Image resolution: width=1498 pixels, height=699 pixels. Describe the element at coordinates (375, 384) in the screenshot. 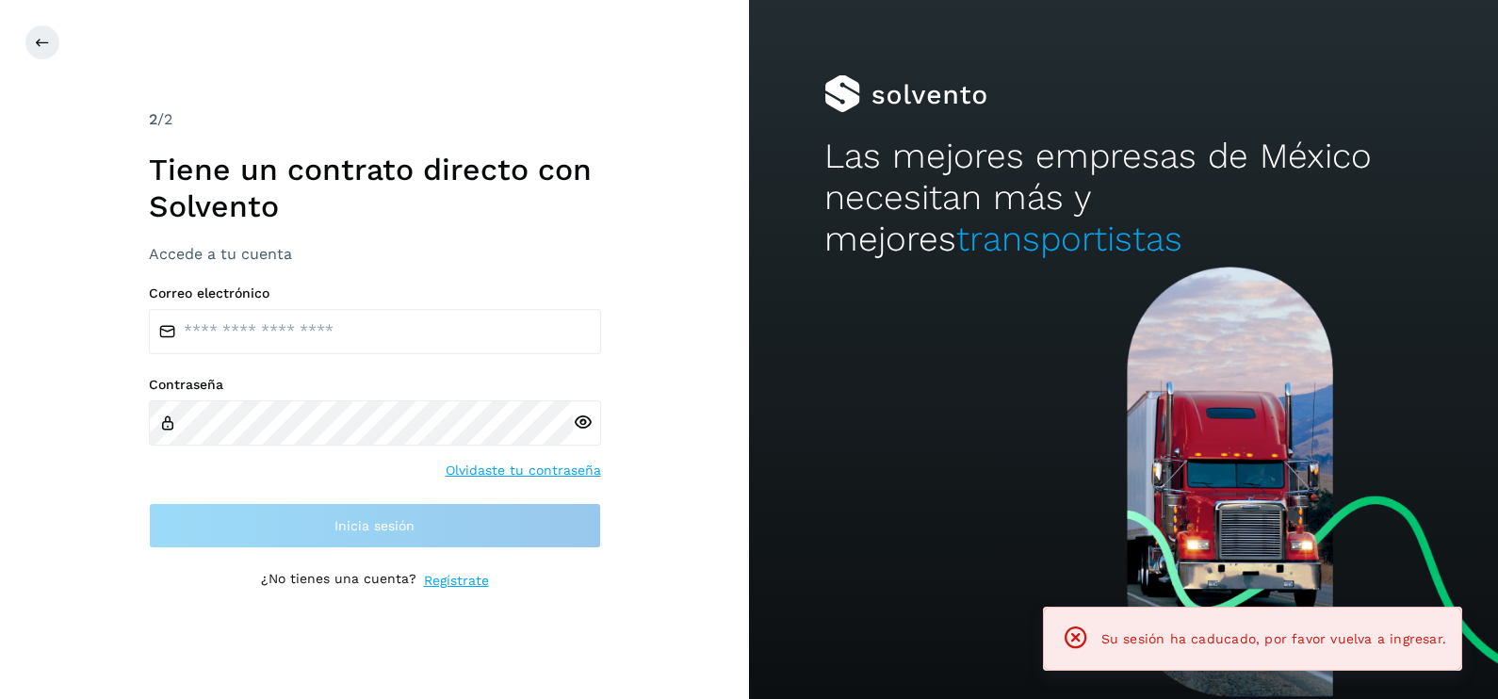

I see `label: Contraseña` at that location.